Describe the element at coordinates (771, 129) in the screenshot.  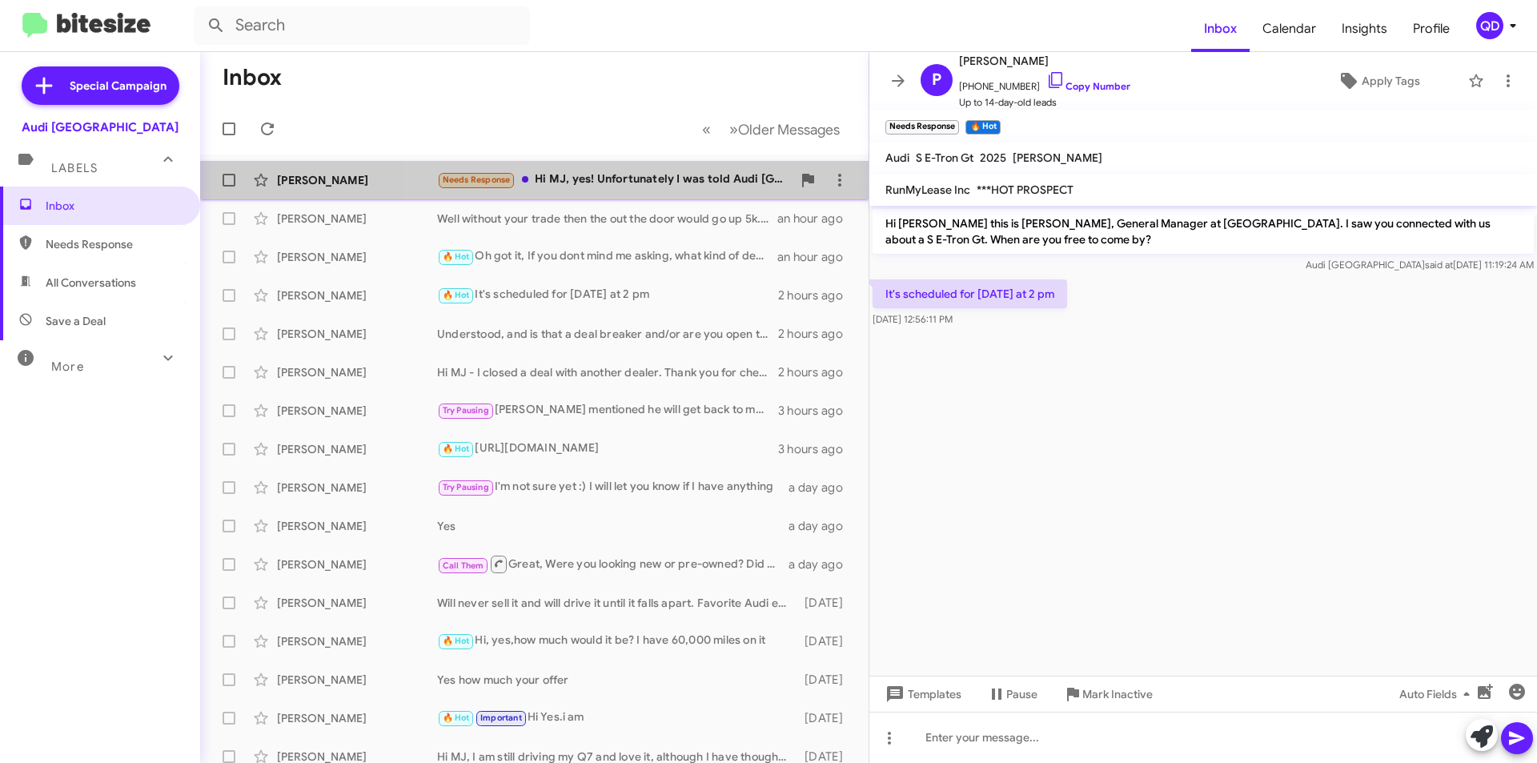
I see `nav: Page navigation example` at that location.